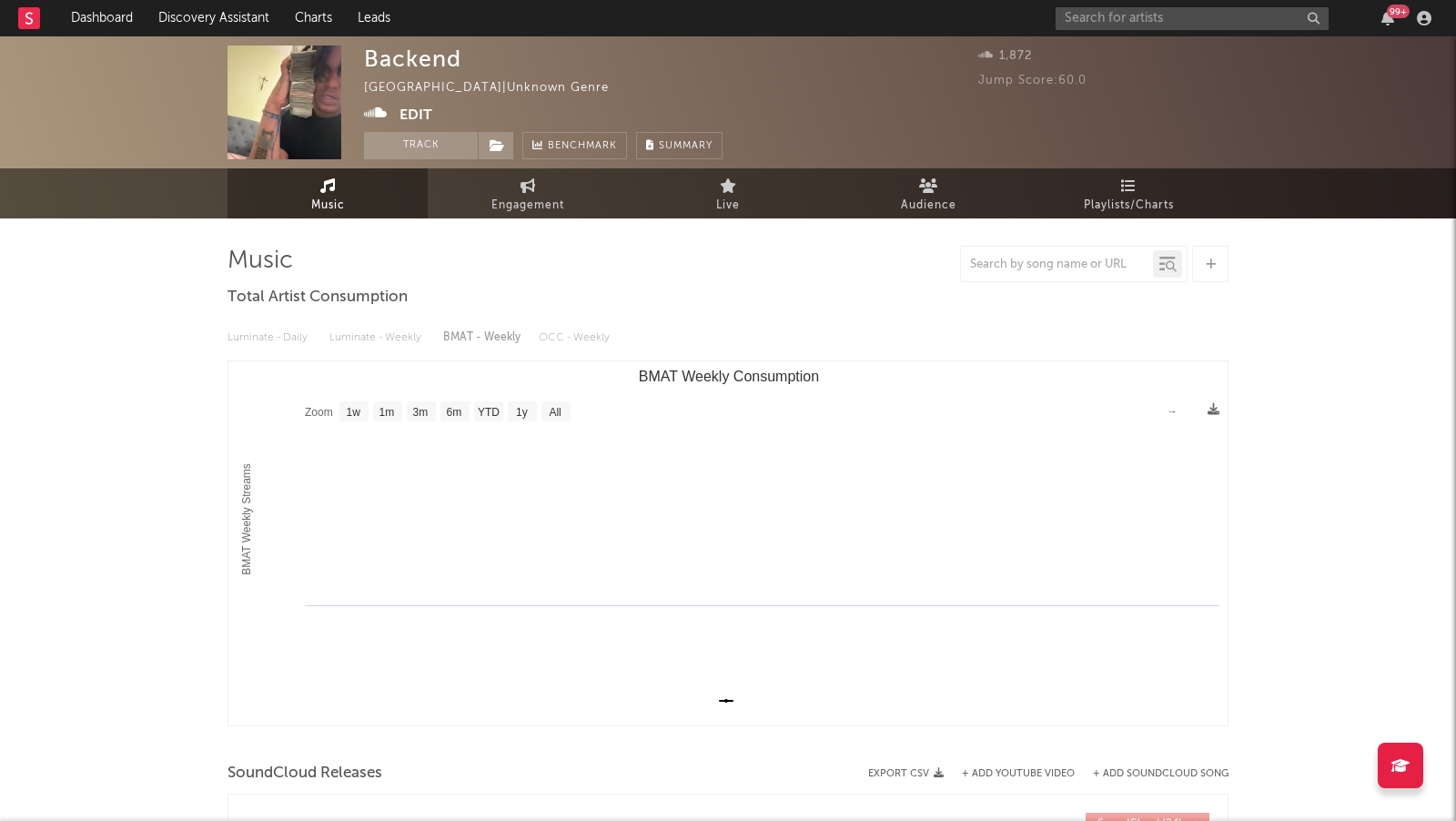  Describe the element at coordinates (522, 412) in the screenshot. I see `text: 1y` at that location.